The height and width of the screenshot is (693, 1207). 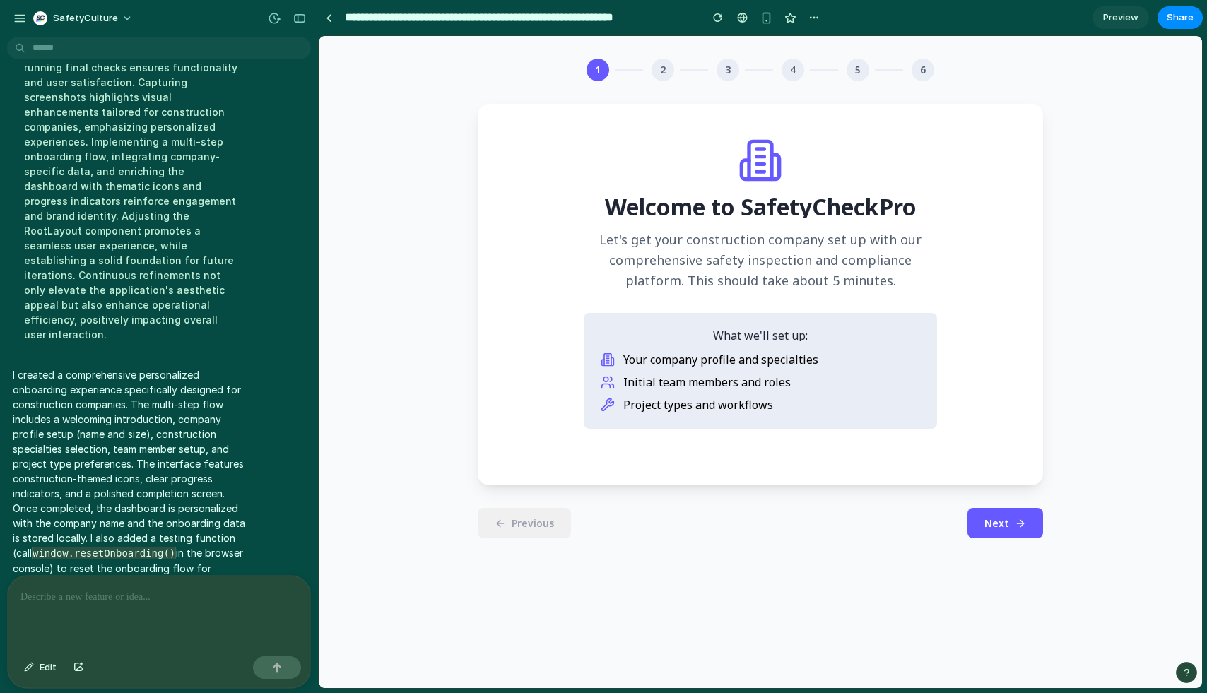 What do you see at coordinates (539, 34) in the screenshot?
I see `div: 5` at bounding box center [539, 34].